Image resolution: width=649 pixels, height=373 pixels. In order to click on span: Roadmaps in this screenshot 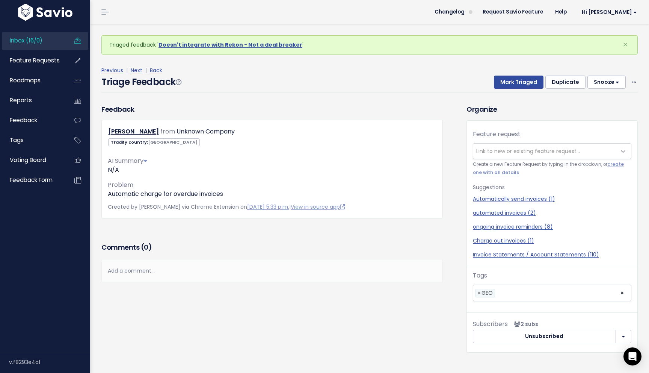, I will do `click(25, 80)`.